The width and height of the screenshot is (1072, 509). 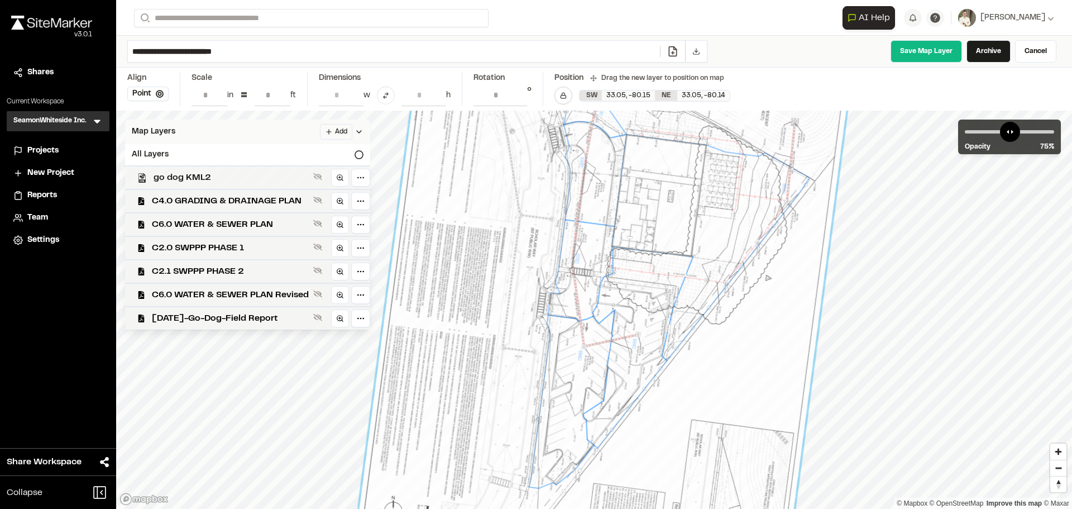 What do you see at coordinates (449, 96) in the screenshot?
I see `div: h` at bounding box center [449, 96].